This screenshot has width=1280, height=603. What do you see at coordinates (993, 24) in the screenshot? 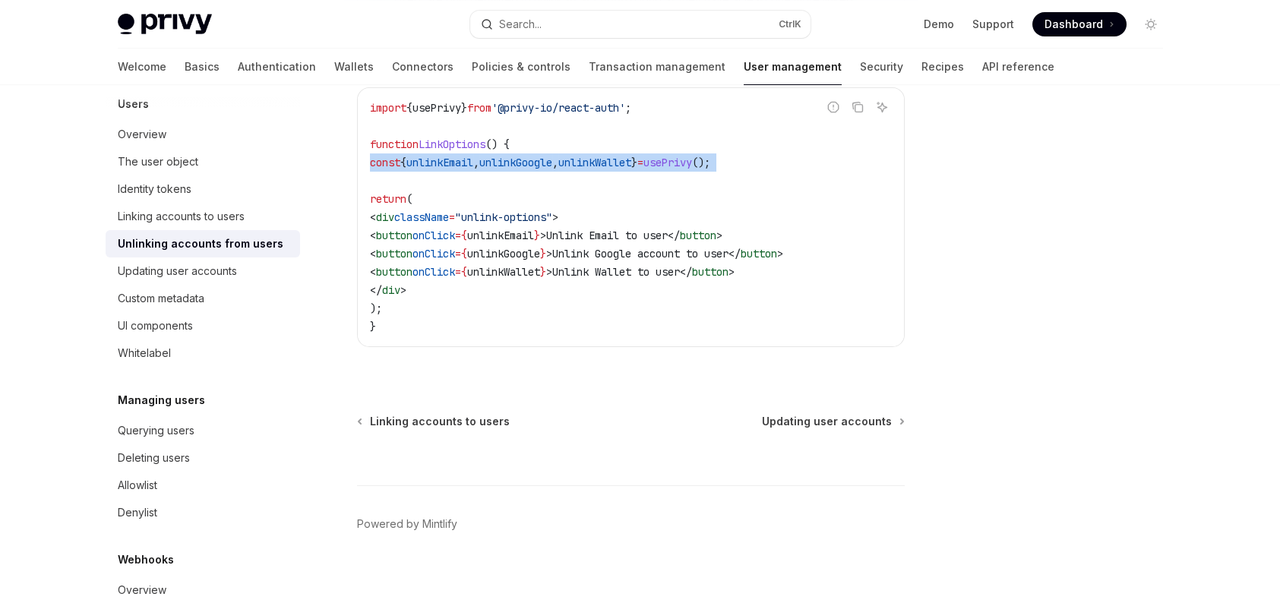
I see `a: Support` at bounding box center [993, 24].